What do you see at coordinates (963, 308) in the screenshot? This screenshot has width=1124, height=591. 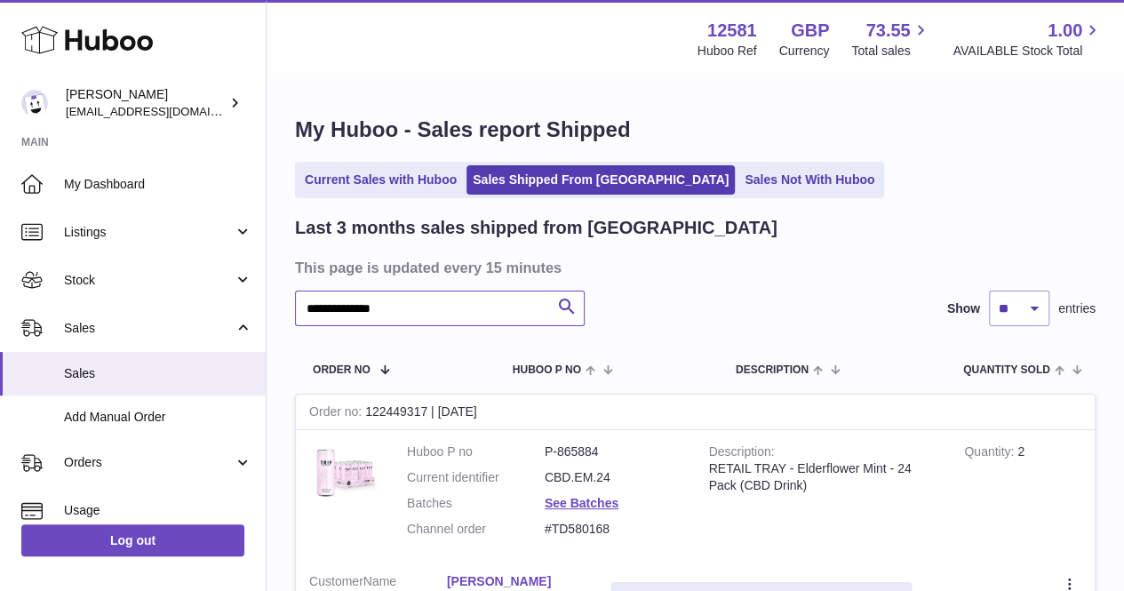 I see `label: Show` at bounding box center [963, 308].